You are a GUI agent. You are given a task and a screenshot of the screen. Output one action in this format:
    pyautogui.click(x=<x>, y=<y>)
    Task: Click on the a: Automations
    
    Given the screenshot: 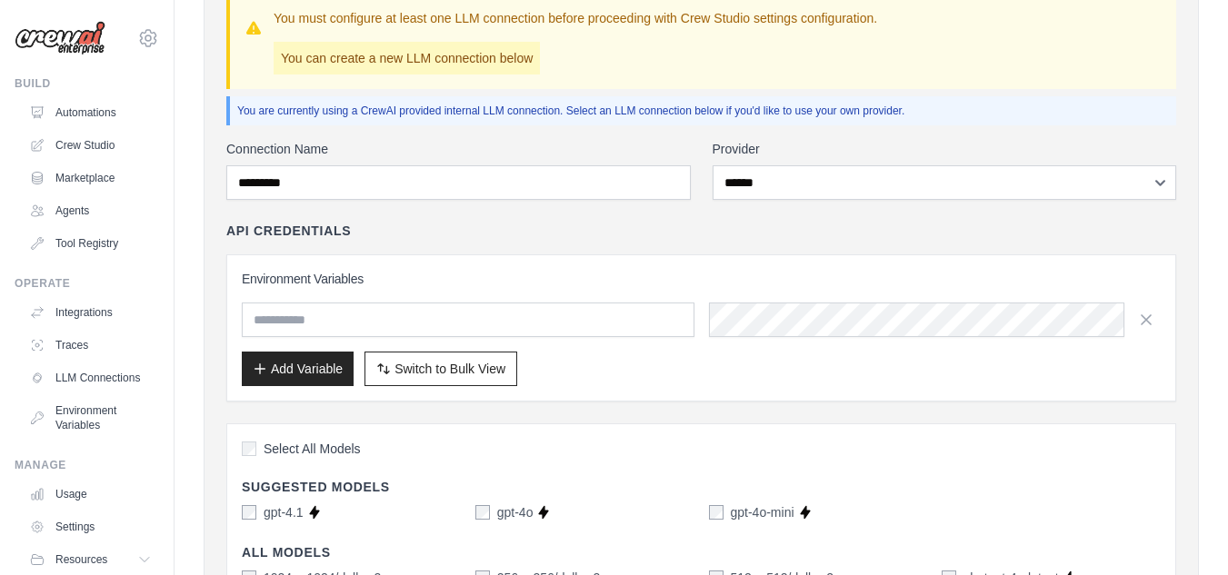 What is the action you would take?
    pyautogui.click(x=90, y=113)
    